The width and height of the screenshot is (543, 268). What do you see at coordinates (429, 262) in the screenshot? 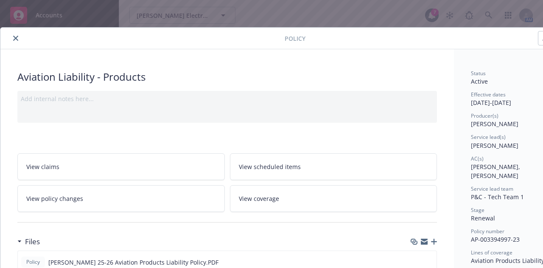
I see `button: preview file` at bounding box center [429, 262].